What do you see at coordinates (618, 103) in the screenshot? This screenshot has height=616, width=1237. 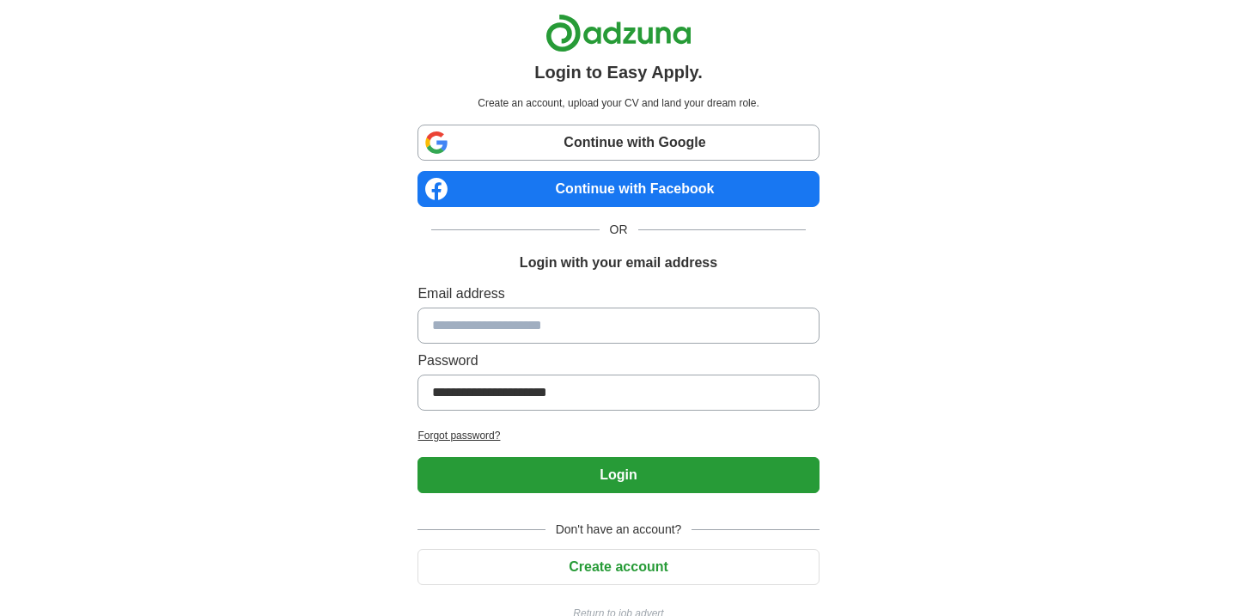 I see `p: Create an account, upload your CV and land your dream role.` at bounding box center [618, 103].